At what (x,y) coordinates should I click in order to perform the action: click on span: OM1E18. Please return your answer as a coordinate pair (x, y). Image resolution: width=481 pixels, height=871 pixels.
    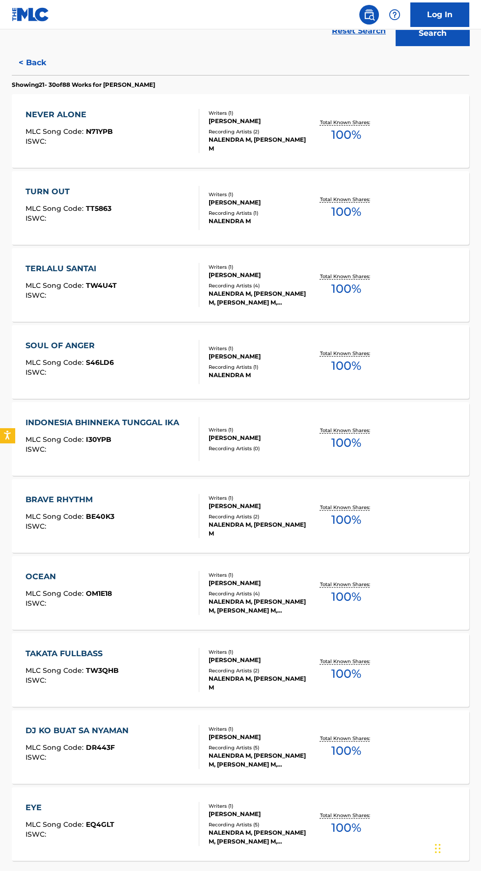
    Looking at the image, I should click on (99, 593).